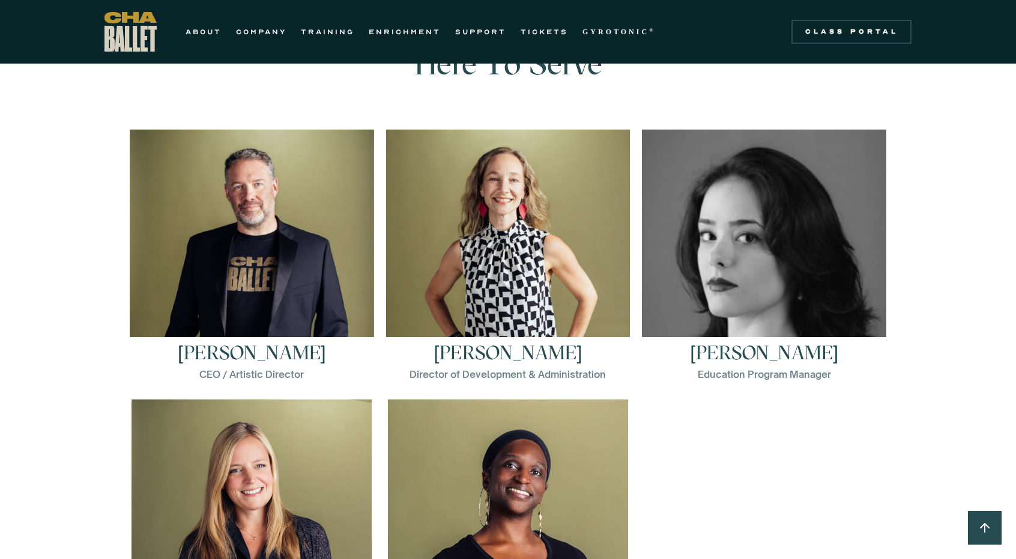  What do you see at coordinates (261, 32) in the screenshot?
I see `a: COMPANY` at bounding box center [261, 32].